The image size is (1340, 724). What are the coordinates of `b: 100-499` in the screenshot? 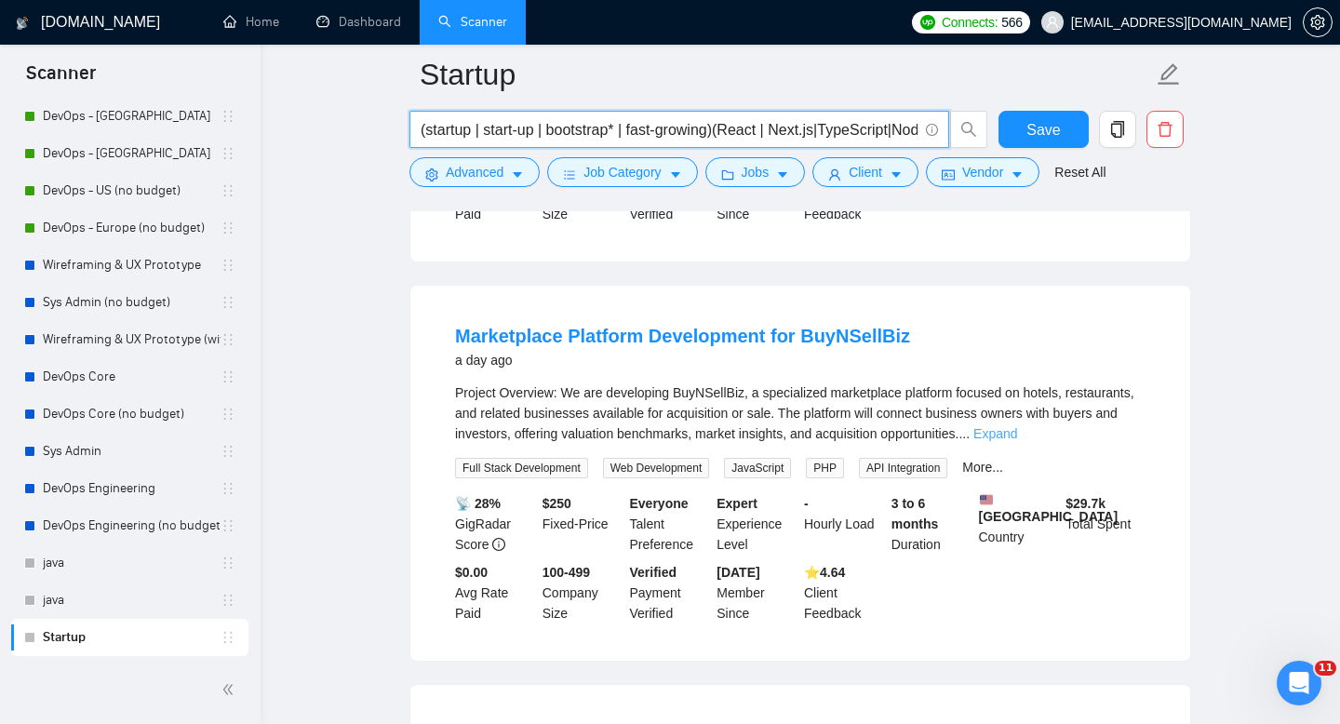 It's located at (566, 572).